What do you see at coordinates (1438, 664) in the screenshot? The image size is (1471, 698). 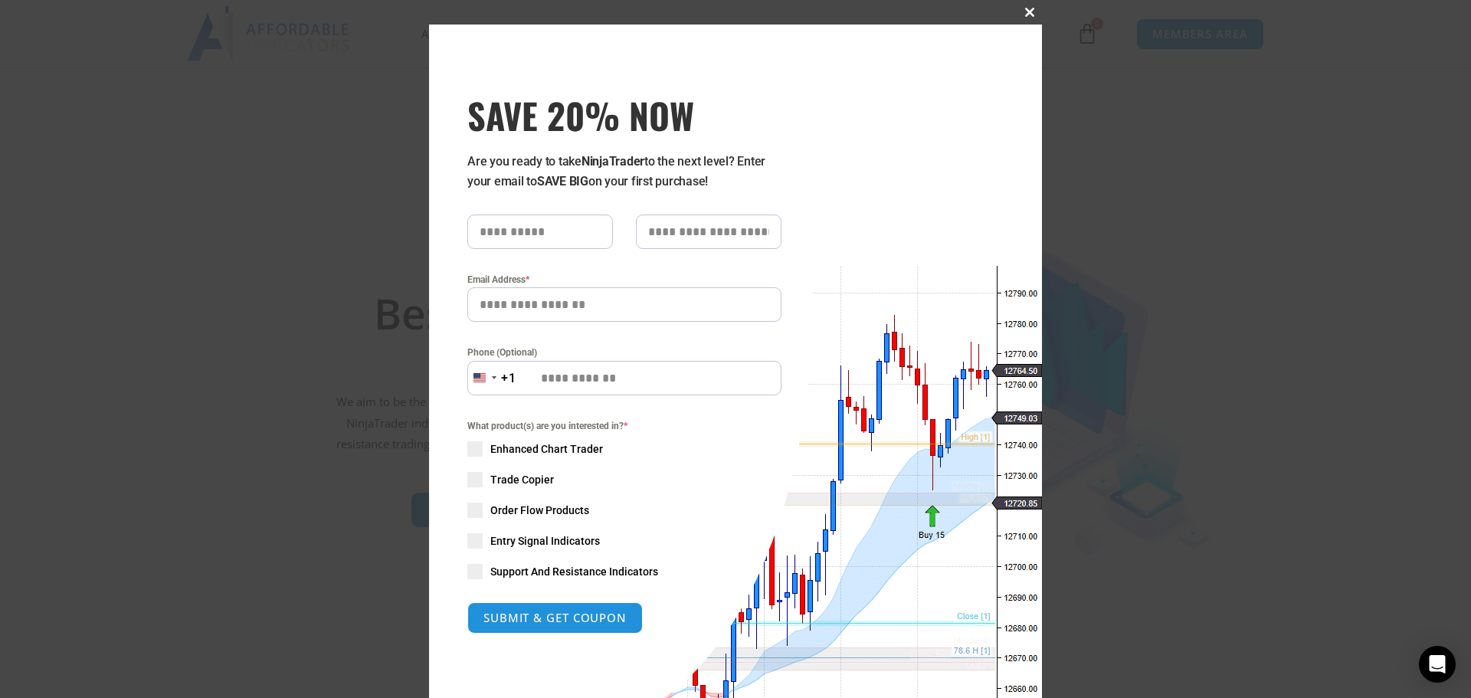 I see `div: Open Intercom Messenger` at bounding box center [1438, 664].